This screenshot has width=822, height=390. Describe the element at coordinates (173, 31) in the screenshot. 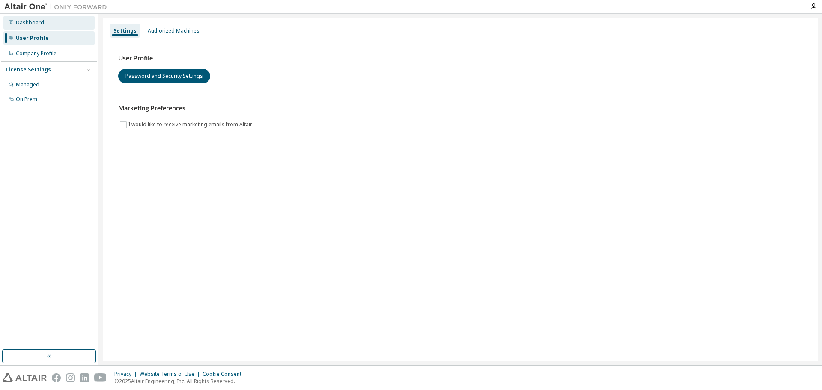

I see `div: Authorized Machines` at that location.